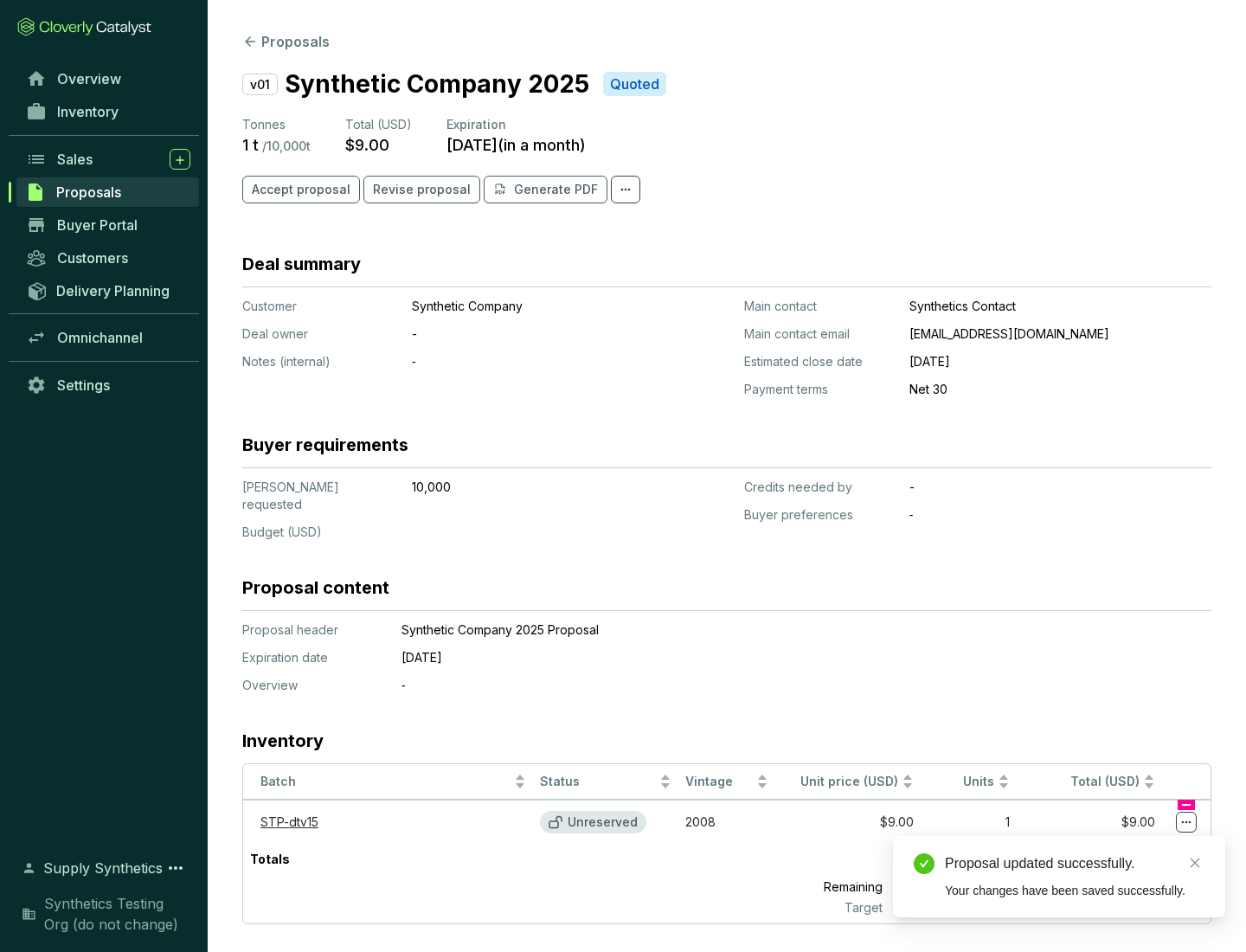 The width and height of the screenshot is (1246, 952). I want to click on p: Deal owner, so click(320, 335).